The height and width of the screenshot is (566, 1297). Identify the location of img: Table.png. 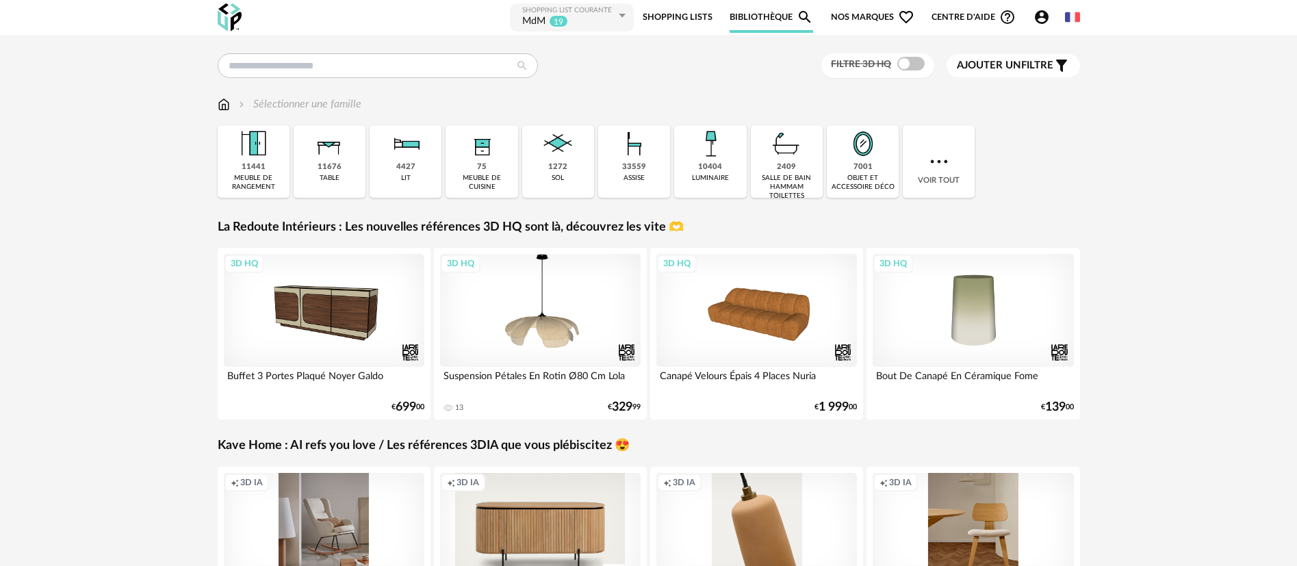
(329, 144).